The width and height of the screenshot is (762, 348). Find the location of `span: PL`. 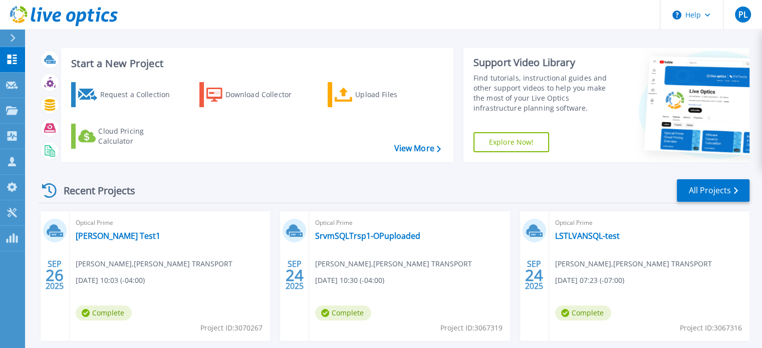

span: PL is located at coordinates (743, 15).